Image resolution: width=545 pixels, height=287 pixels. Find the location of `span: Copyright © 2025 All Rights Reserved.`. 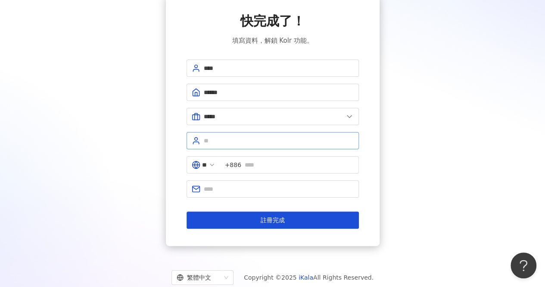

span: Copyright © 2025 All Rights Reserved. is located at coordinates (309, 277).